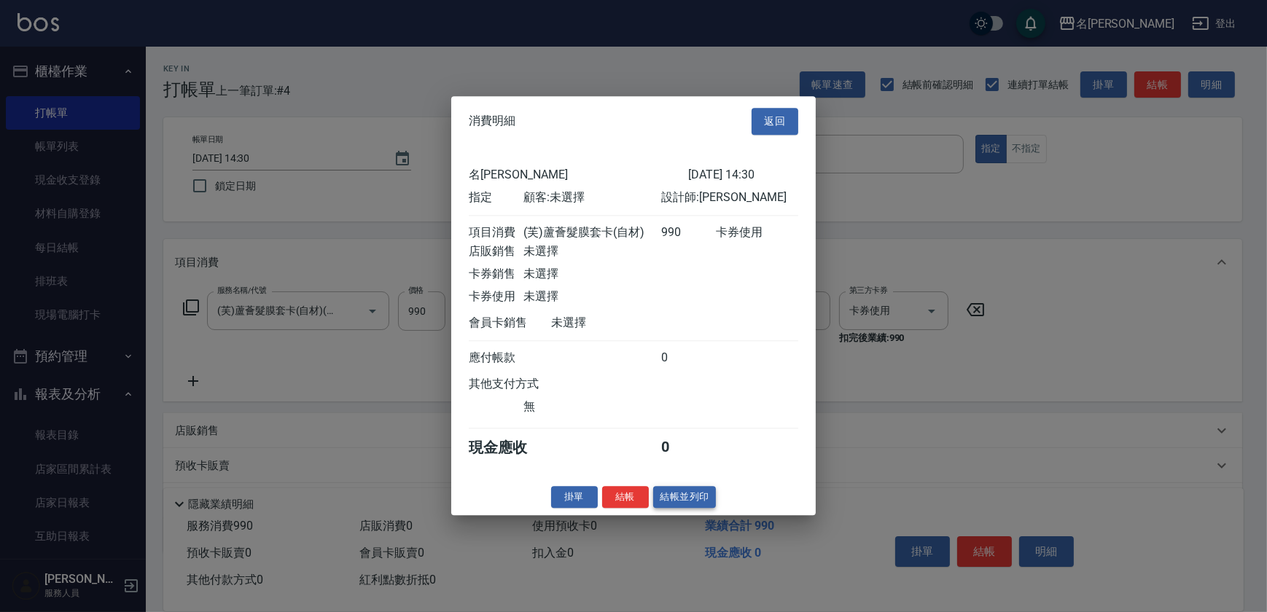  What do you see at coordinates (575, 497) in the screenshot?
I see `button: 掛單` at bounding box center [575, 497].